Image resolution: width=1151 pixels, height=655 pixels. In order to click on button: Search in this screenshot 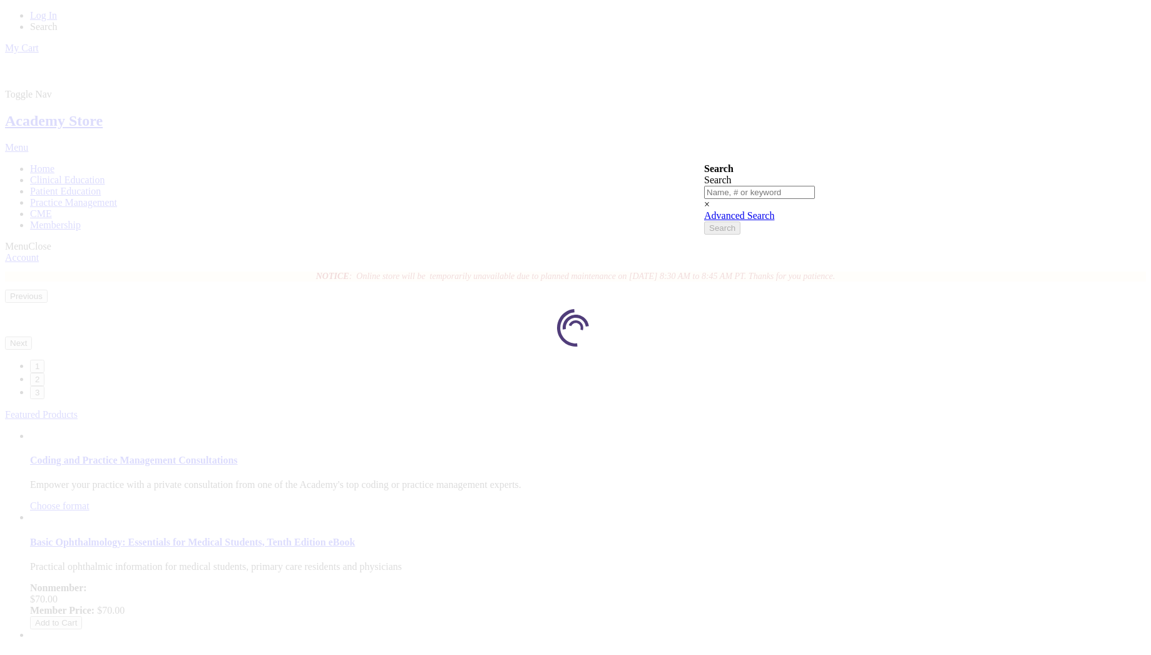, I will do `click(722, 228)`.